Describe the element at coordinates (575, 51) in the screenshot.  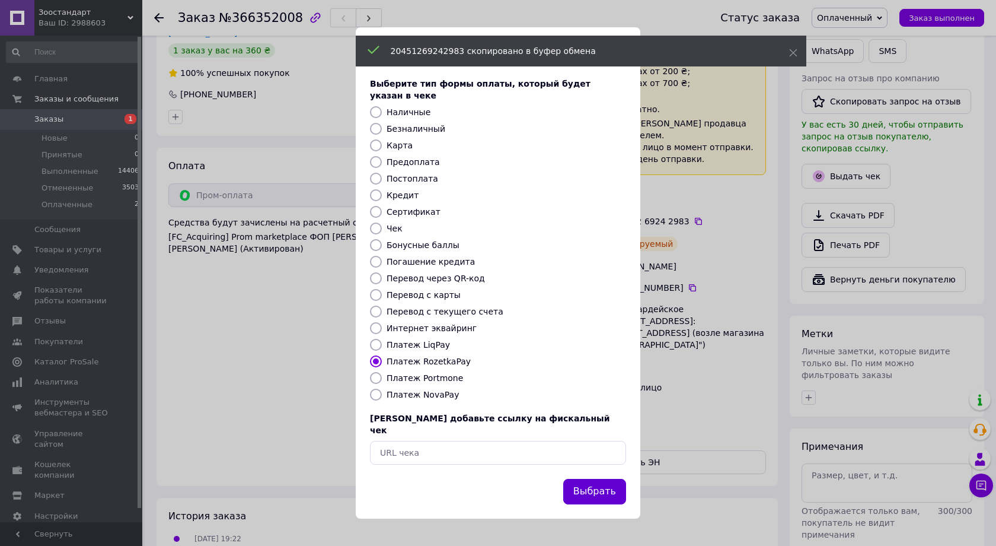
I see `div: 20451269242983 скопировано в буфер обмена` at that location.